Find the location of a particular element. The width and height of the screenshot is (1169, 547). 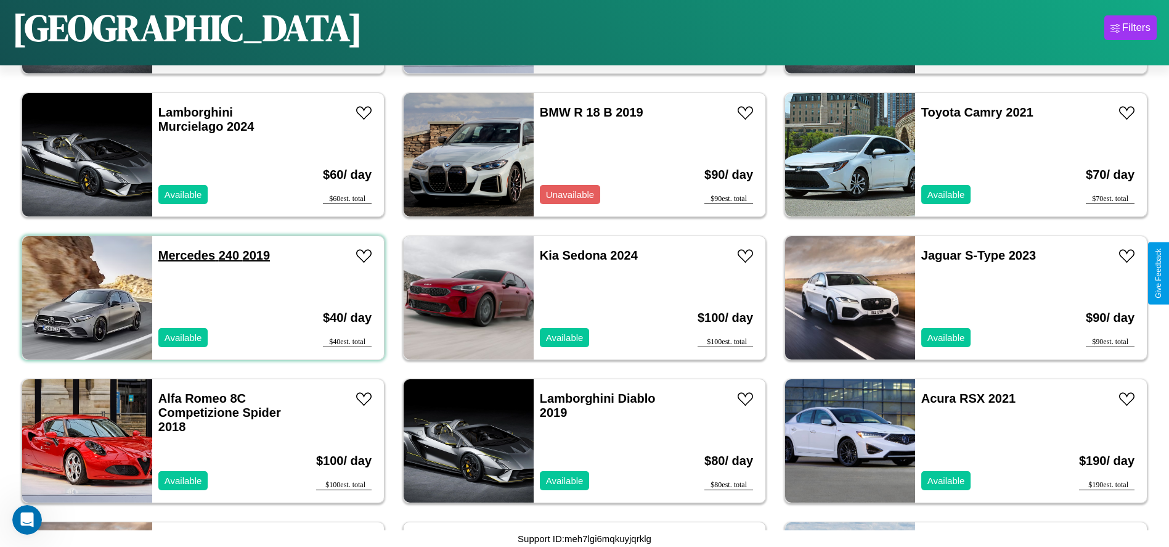

div: Give Feedback is located at coordinates (1159, 273).